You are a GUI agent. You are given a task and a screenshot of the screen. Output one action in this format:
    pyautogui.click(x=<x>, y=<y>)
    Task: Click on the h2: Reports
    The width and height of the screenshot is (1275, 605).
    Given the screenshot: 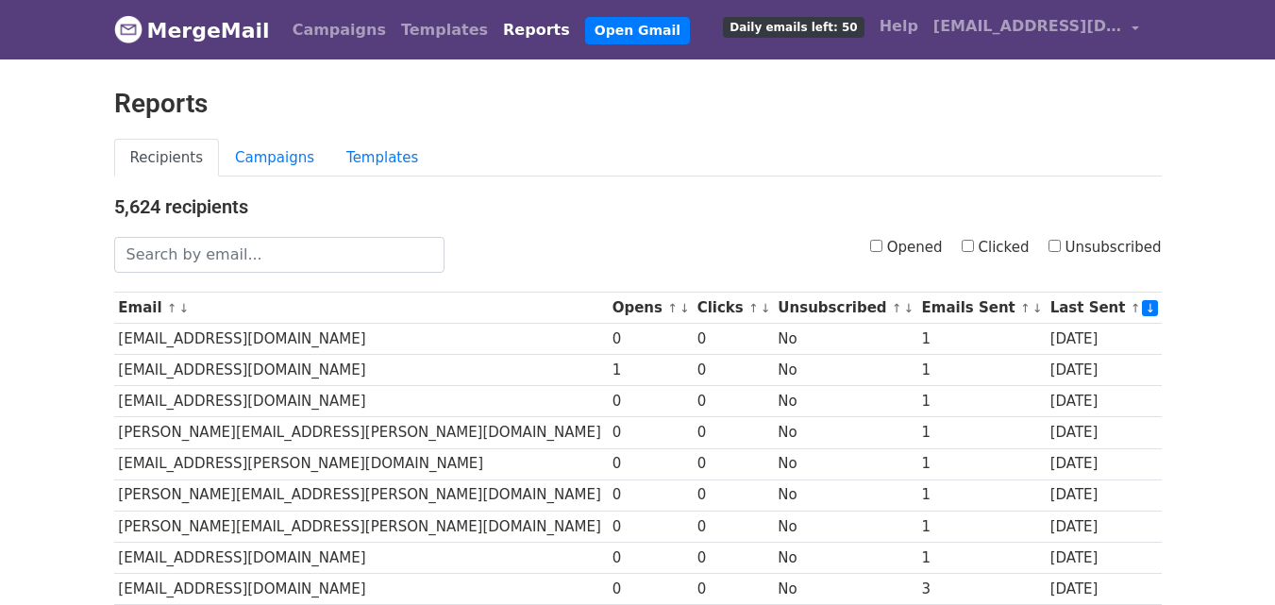 What is the action you would take?
    pyautogui.click(x=638, y=104)
    